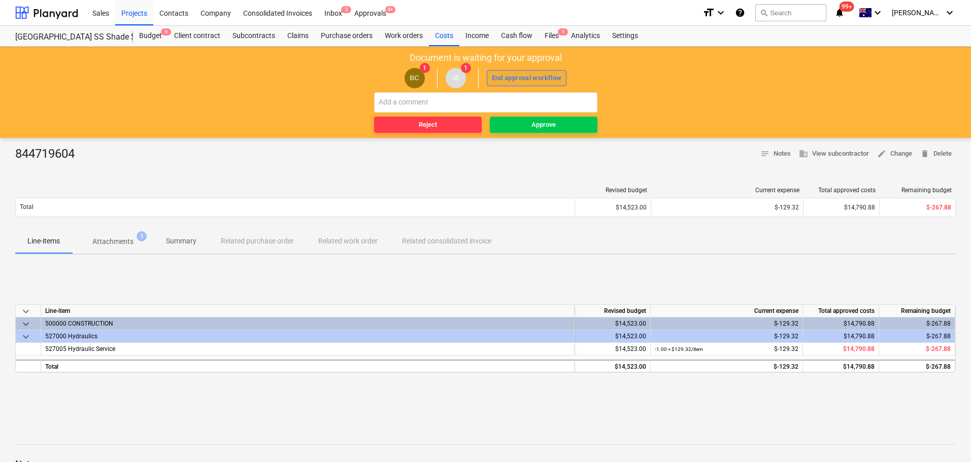 Image resolution: width=971 pixels, height=462 pixels. Describe the element at coordinates (298, 36) in the screenshot. I see `div: Claims` at that location.